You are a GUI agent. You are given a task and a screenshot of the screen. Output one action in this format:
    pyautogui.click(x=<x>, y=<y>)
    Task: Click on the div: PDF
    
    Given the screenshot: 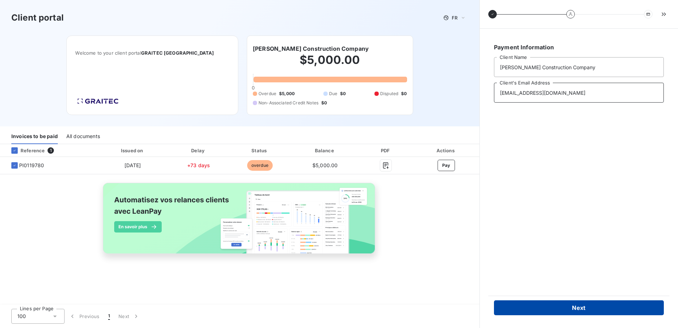 What is the action you would take?
    pyautogui.click(x=386, y=150)
    